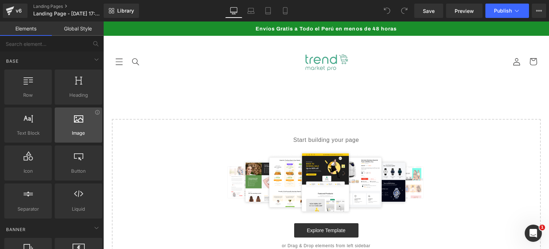 The height and width of the screenshot is (249, 549). I want to click on button: Undo, so click(387, 11).